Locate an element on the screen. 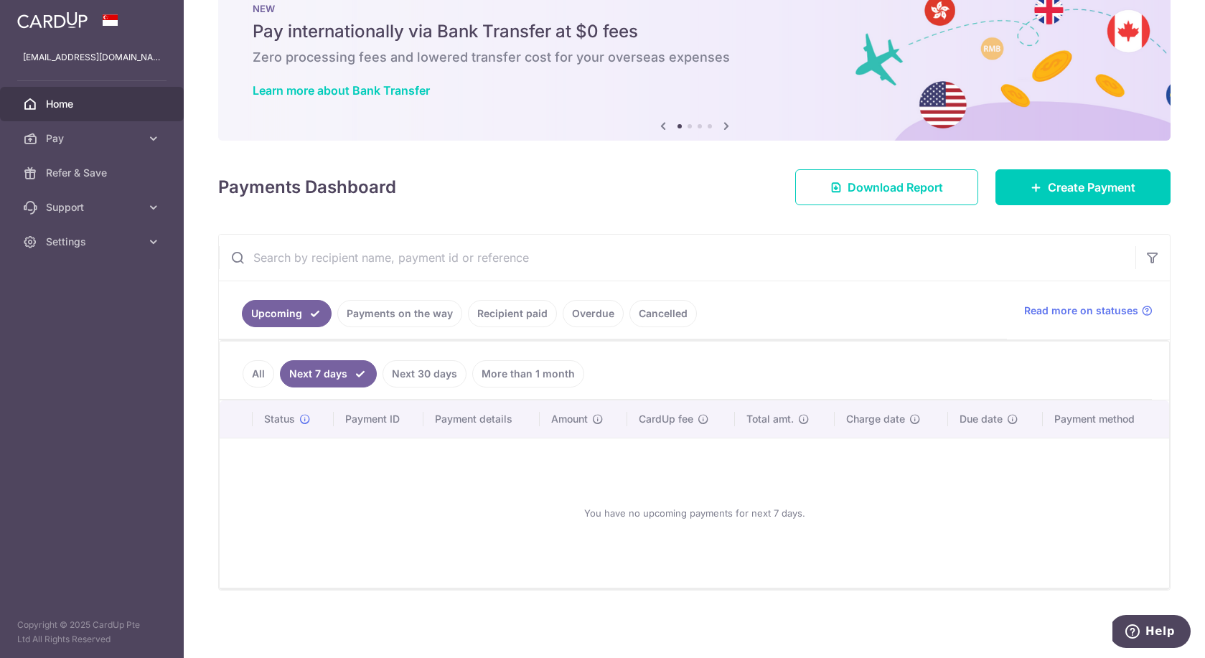 The height and width of the screenshot is (658, 1205). span: CardUp fee is located at coordinates (666, 419).